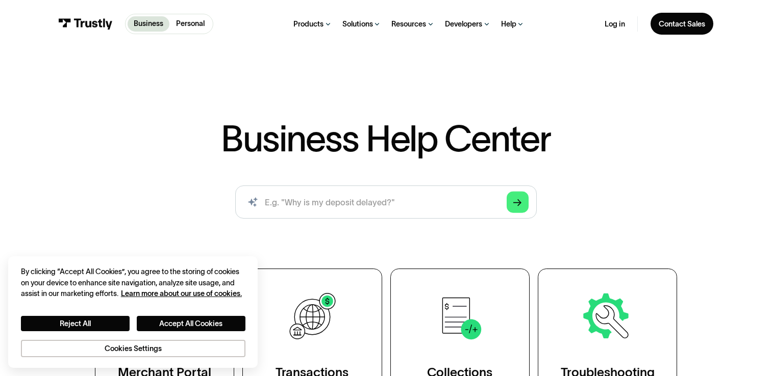  Describe the element at coordinates (463, 24) in the screenshot. I see `div: Developers` at that location.